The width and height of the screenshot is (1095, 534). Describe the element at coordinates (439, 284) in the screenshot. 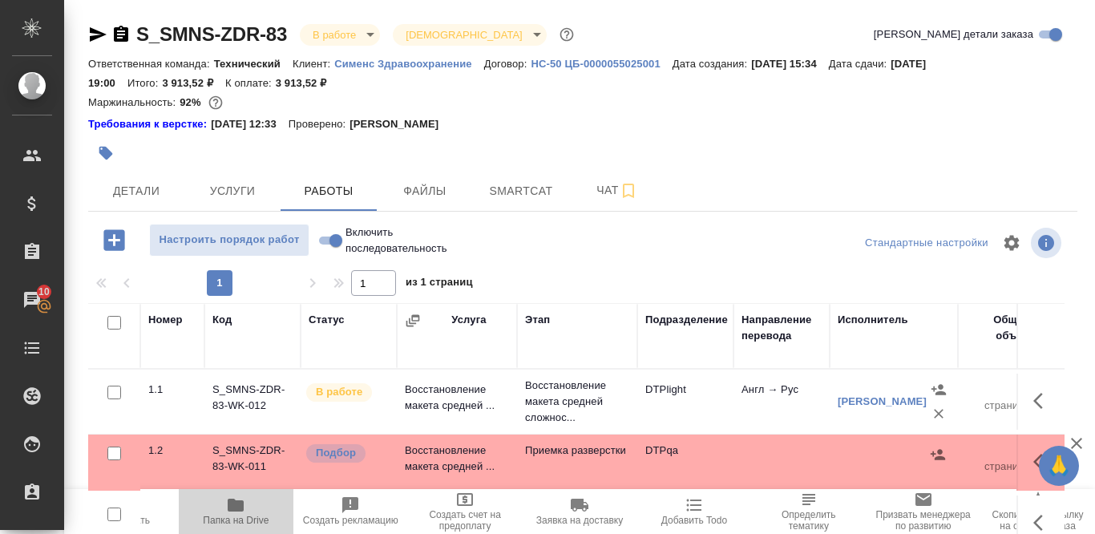

I see `span: из 1 страниц` at that location.